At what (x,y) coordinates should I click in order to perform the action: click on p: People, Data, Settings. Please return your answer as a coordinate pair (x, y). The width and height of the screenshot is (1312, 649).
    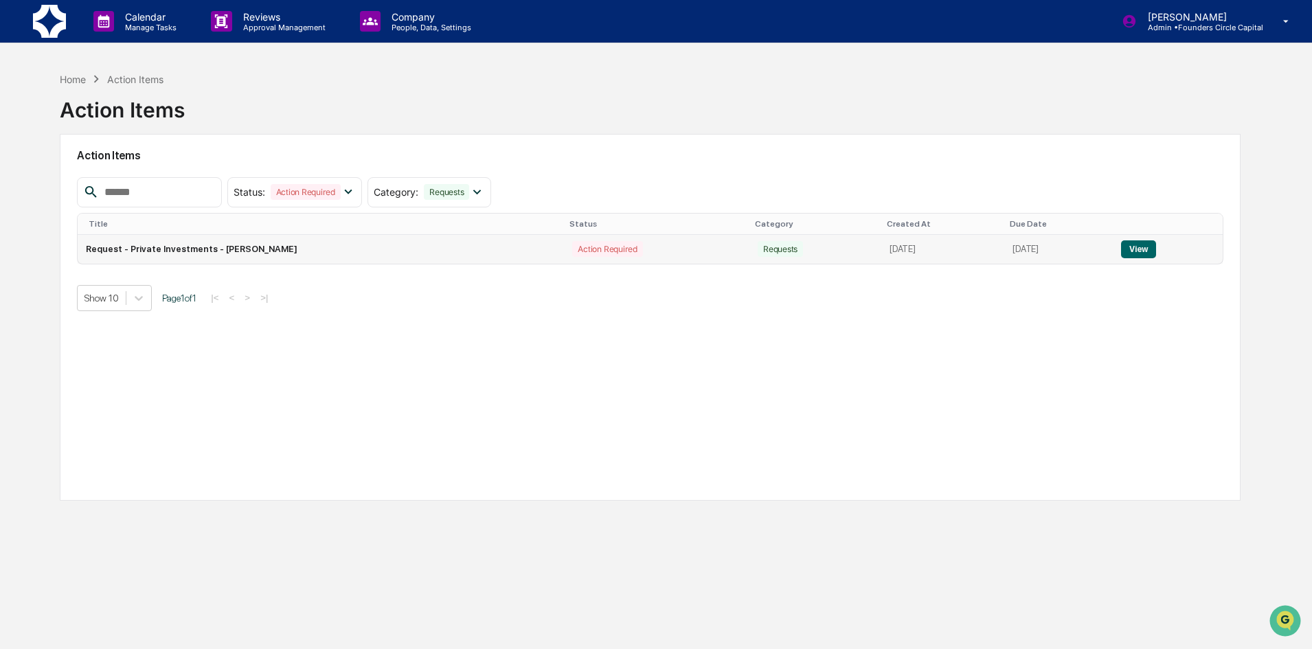
    Looking at the image, I should click on (429, 27).